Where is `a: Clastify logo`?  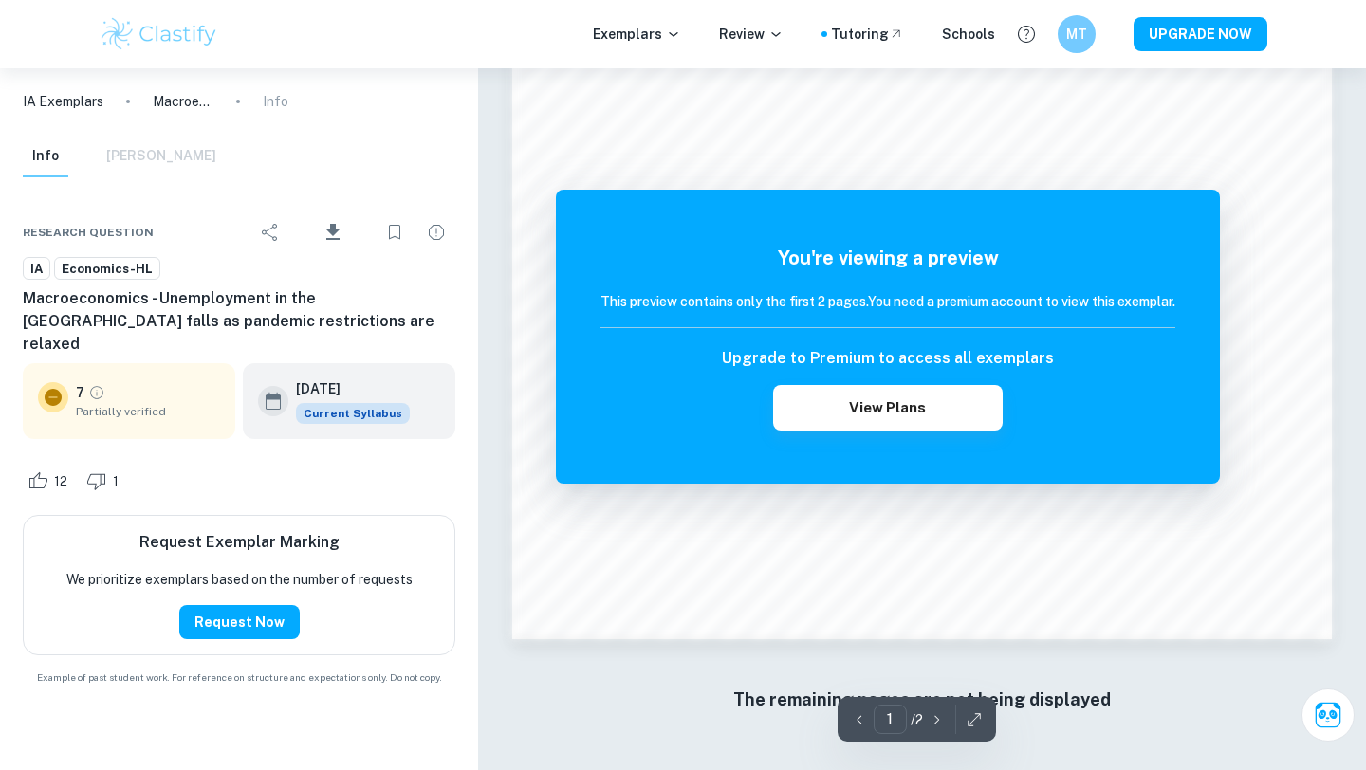
a: Clastify logo is located at coordinates (158, 34).